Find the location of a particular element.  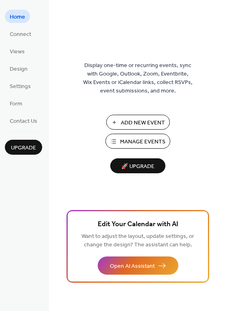

a: Settings is located at coordinates (20, 86).